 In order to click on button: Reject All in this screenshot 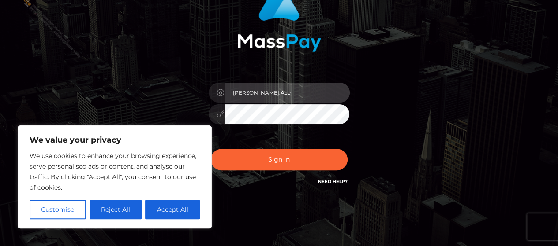, I will do `click(115, 210)`.